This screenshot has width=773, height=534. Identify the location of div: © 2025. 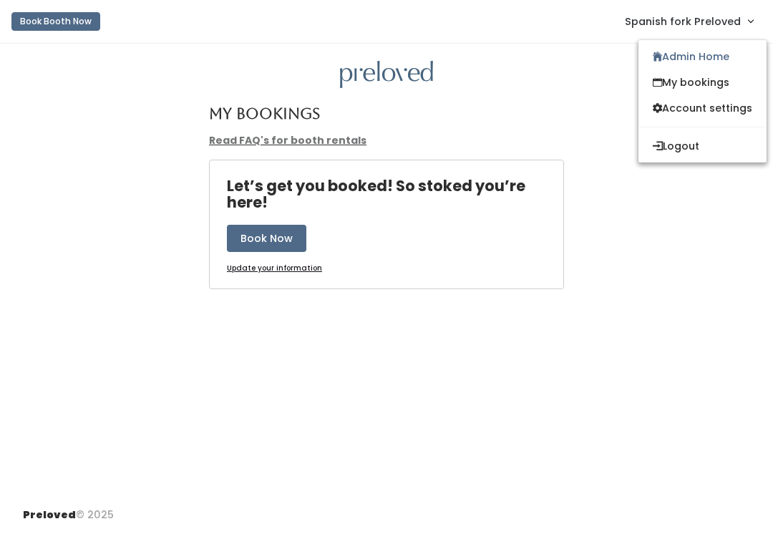
(68, 509).